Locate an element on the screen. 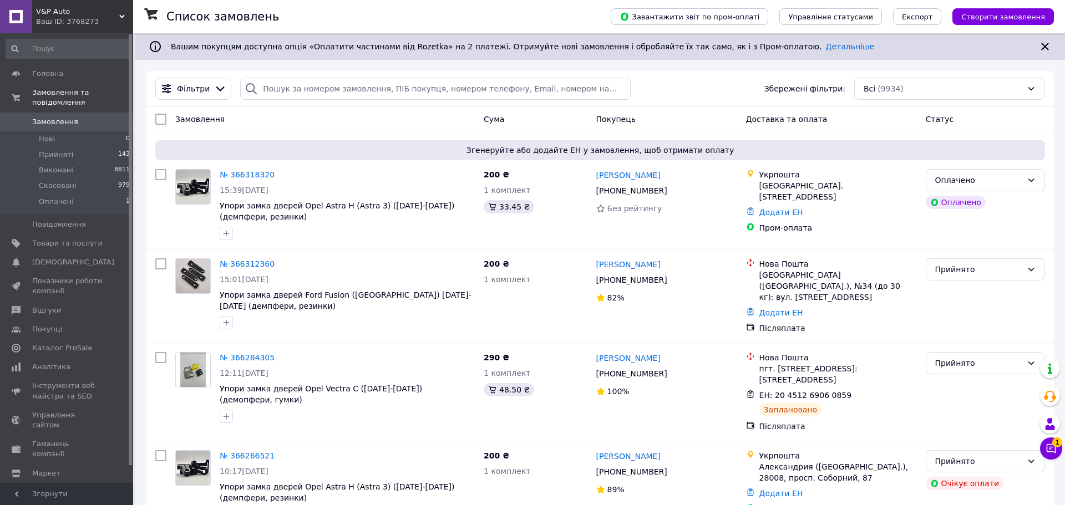 The height and width of the screenshot is (505, 1065). span: 0 is located at coordinates (128, 139).